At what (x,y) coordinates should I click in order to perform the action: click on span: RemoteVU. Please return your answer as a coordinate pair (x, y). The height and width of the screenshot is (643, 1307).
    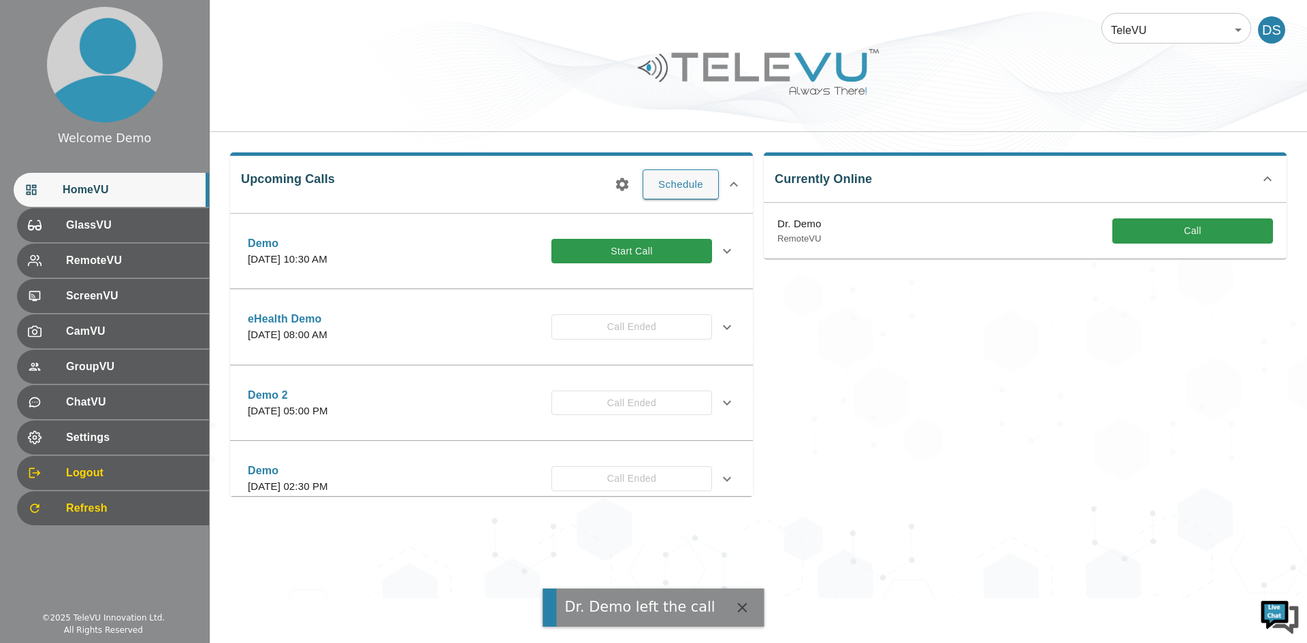
    Looking at the image, I should click on (132, 261).